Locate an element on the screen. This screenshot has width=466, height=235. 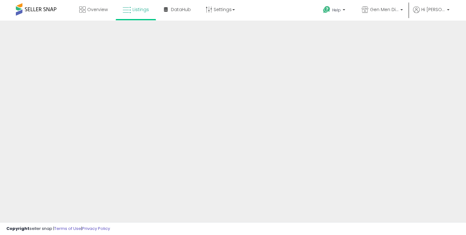
span: DataHub is located at coordinates (181, 10).